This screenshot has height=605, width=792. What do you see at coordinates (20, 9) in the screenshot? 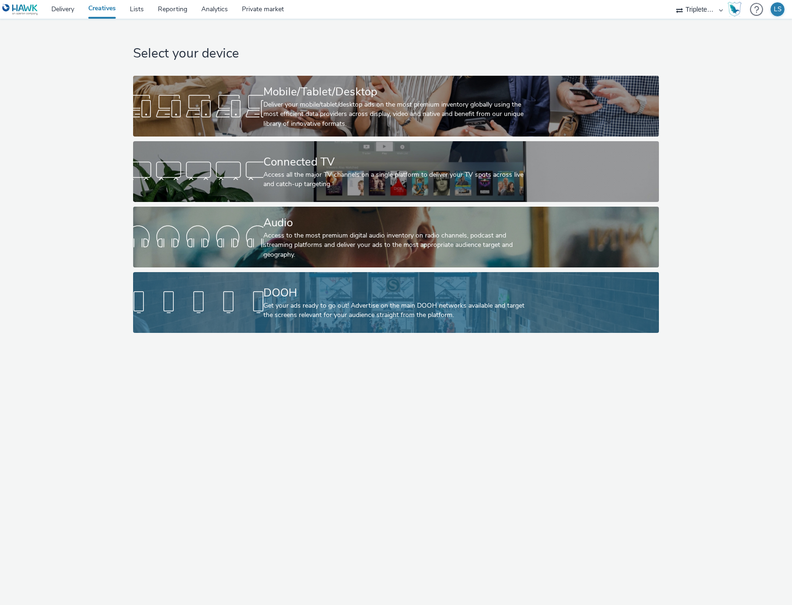
I see `img: undefined Logo` at bounding box center [20, 9].